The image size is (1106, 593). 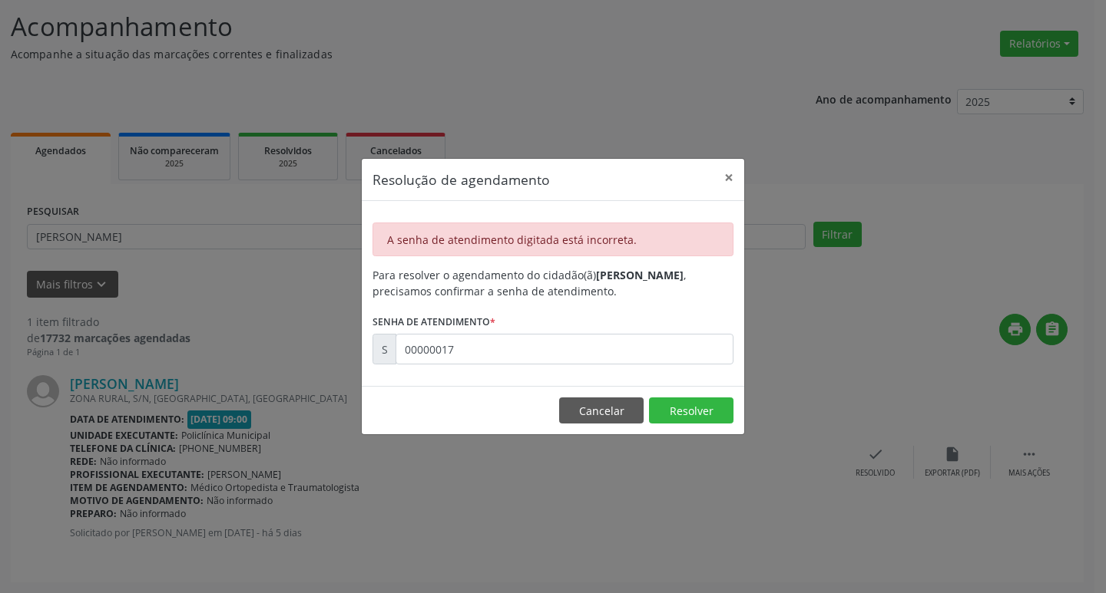 What do you see at coordinates (691, 411) in the screenshot?
I see `button: Resolver` at bounding box center [691, 411].